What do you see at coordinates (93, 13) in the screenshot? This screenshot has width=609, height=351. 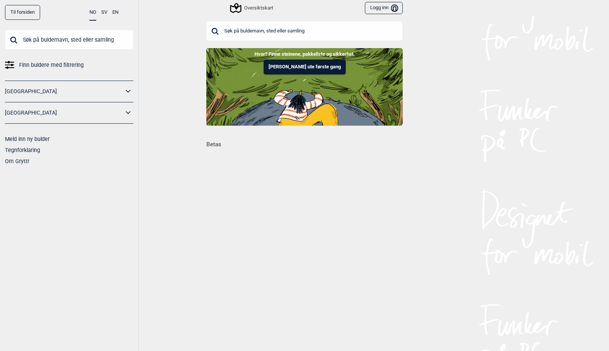 I see `button: NO` at bounding box center [93, 13].